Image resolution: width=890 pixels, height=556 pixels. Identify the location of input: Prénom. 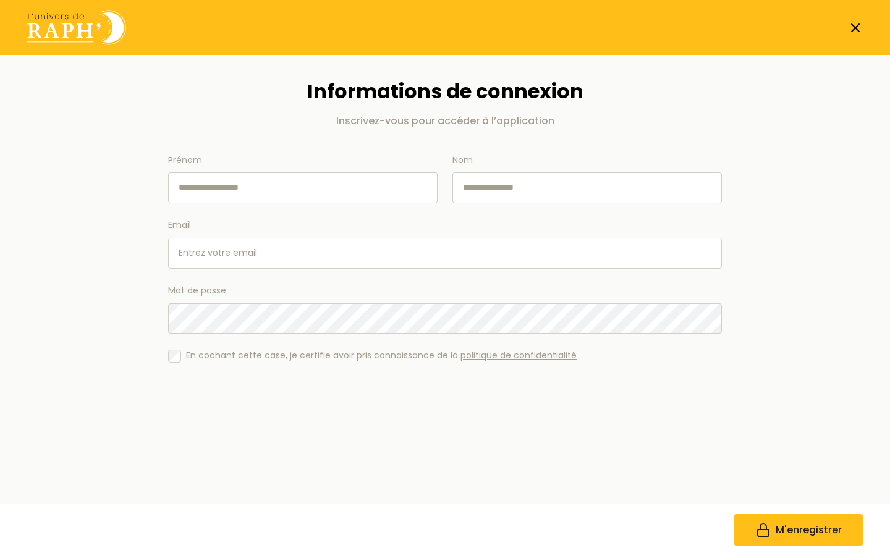
(303, 188).